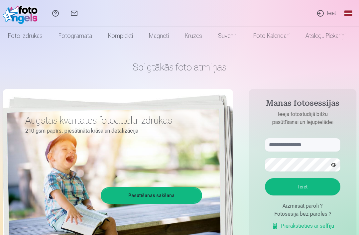 The height and width of the screenshot is (235, 359). I want to click on a: Atslēgu piekariņi, so click(325, 36).